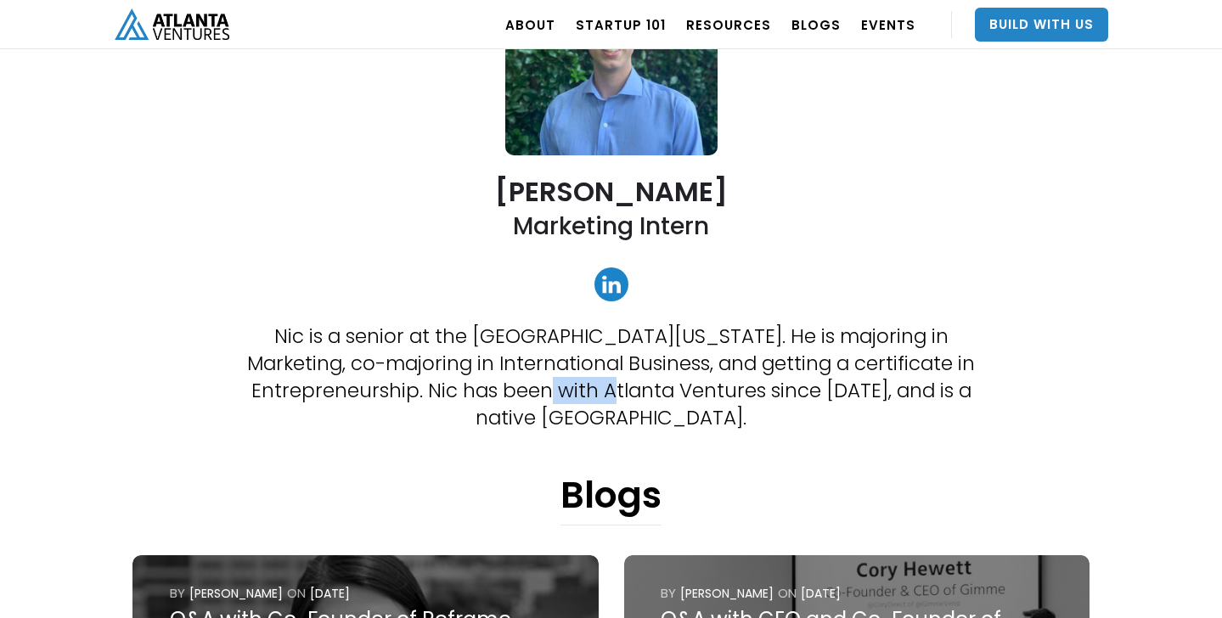 The height and width of the screenshot is (618, 1222). I want to click on a: BLOGS, so click(816, 25).